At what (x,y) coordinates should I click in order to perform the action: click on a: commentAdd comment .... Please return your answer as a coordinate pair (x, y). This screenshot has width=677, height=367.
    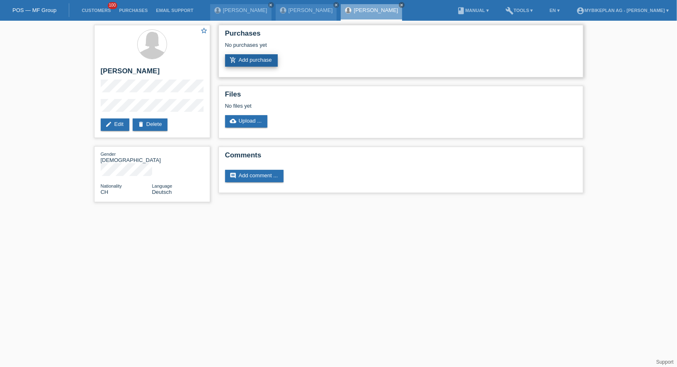
    Looking at the image, I should click on (254, 176).